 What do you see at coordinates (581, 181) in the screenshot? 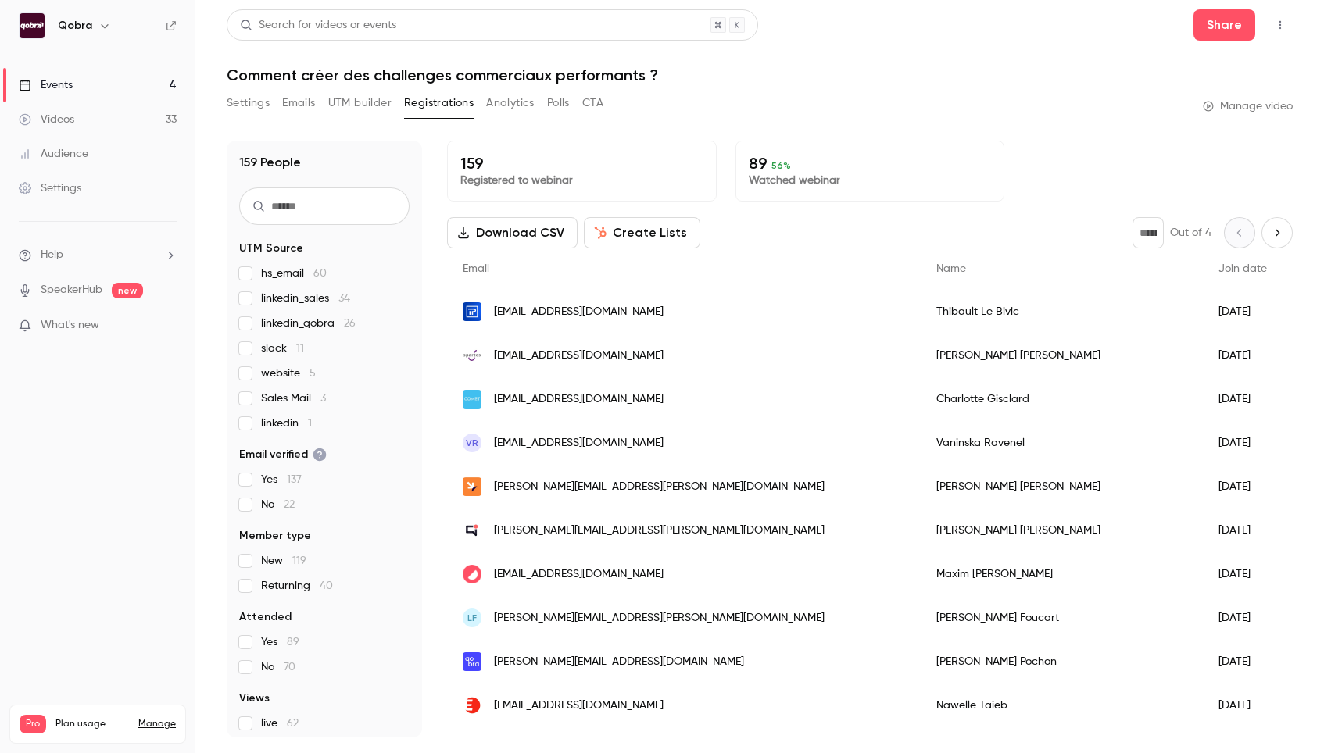
I see `p: Registered to webinar` at bounding box center [581, 181].